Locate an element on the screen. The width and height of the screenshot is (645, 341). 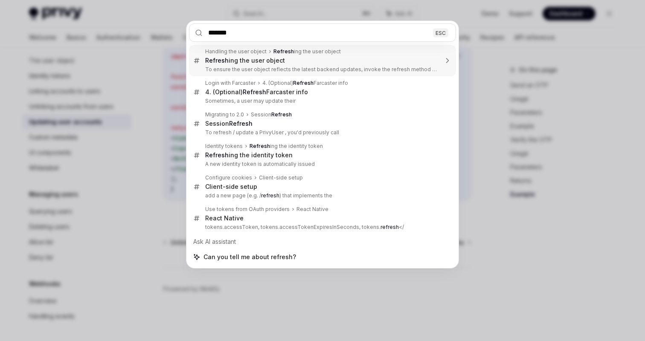
div: ESC is located at coordinates (441, 32).